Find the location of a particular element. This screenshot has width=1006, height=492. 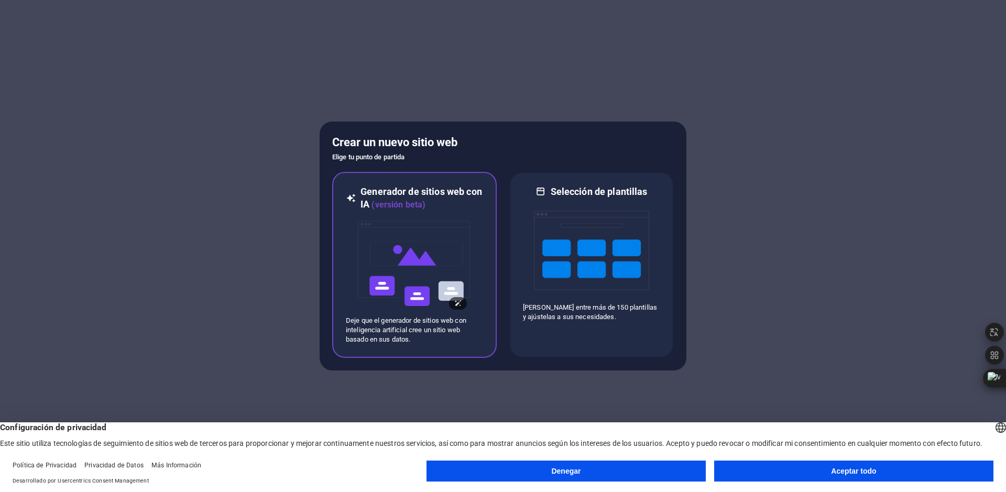

img: ai is located at coordinates (414, 263).